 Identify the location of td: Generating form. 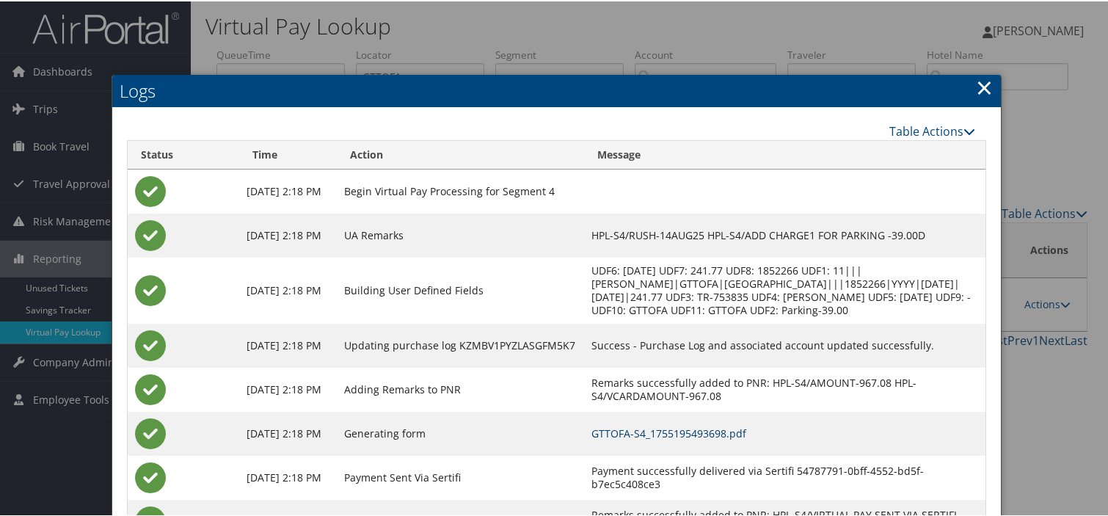
(461, 432).